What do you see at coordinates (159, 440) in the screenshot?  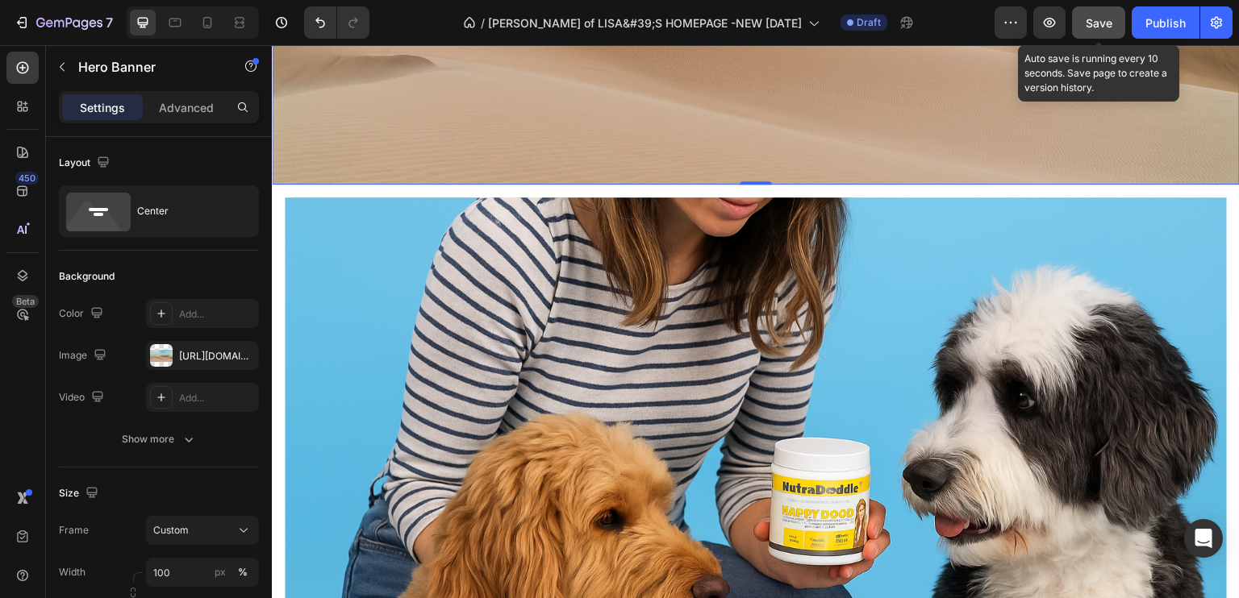 I see `div: Show more` at bounding box center [159, 440].